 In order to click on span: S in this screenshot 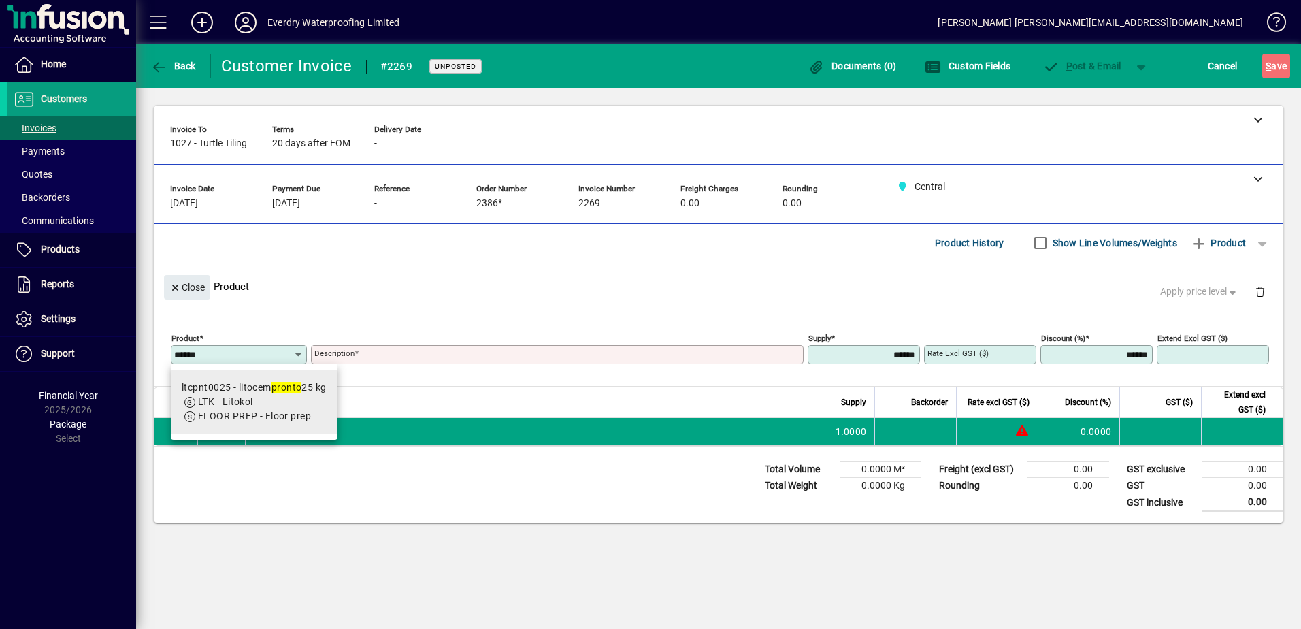, I will do `click(1268, 66)`.